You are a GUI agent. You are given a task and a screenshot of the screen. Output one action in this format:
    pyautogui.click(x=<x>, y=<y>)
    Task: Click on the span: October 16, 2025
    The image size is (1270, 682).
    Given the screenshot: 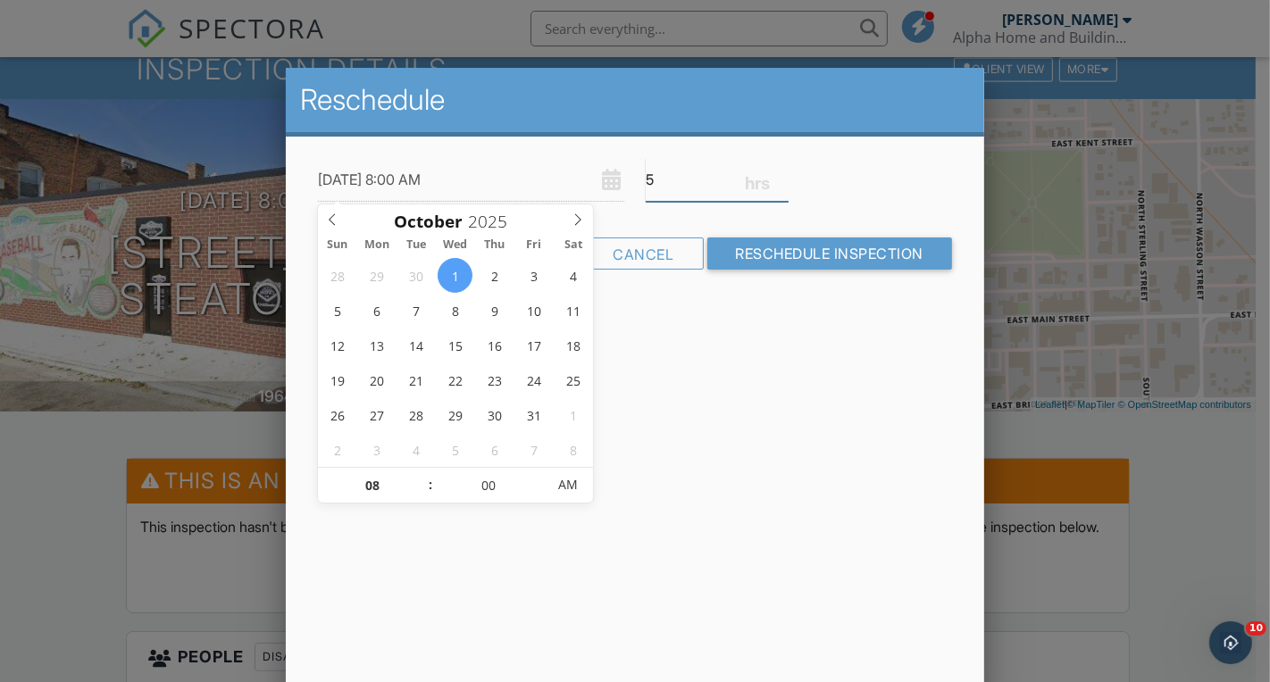 What is the action you would take?
    pyautogui.click(x=494, y=345)
    